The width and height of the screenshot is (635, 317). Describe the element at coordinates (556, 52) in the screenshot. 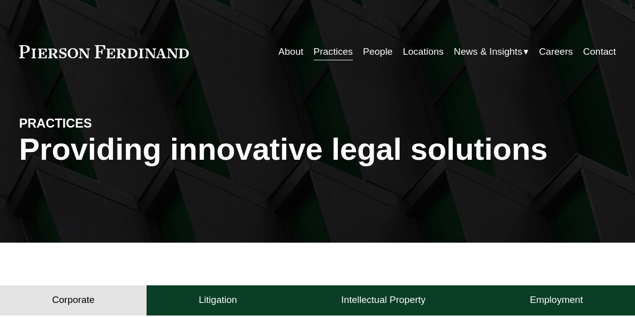

I see `a: Careers` at that location.